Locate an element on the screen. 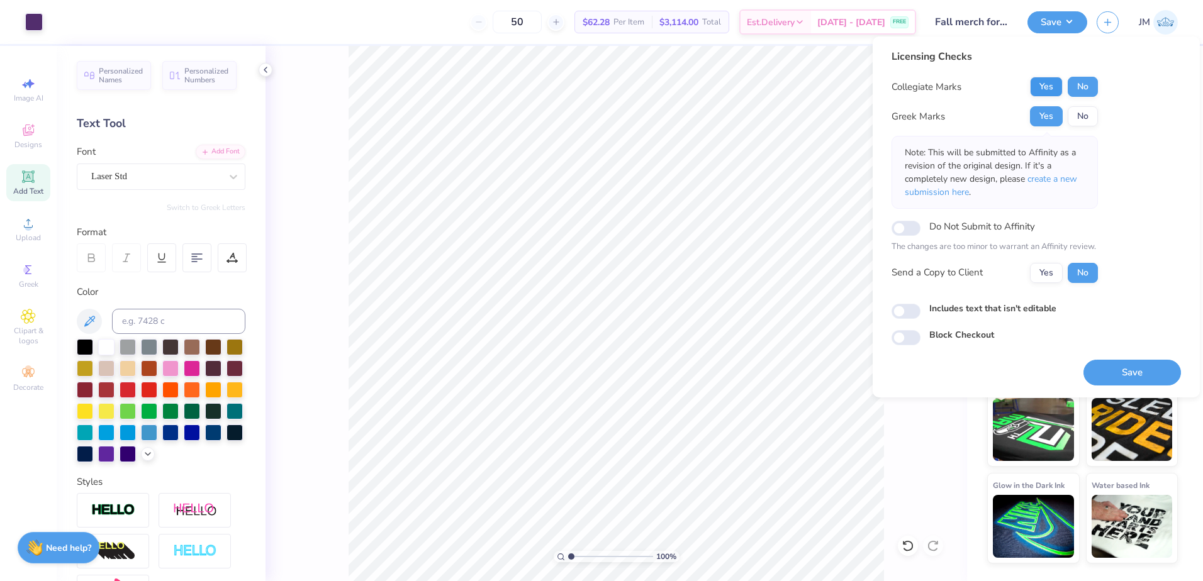 The height and width of the screenshot is (581, 1203). img: Shadow is located at coordinates (195, 510).